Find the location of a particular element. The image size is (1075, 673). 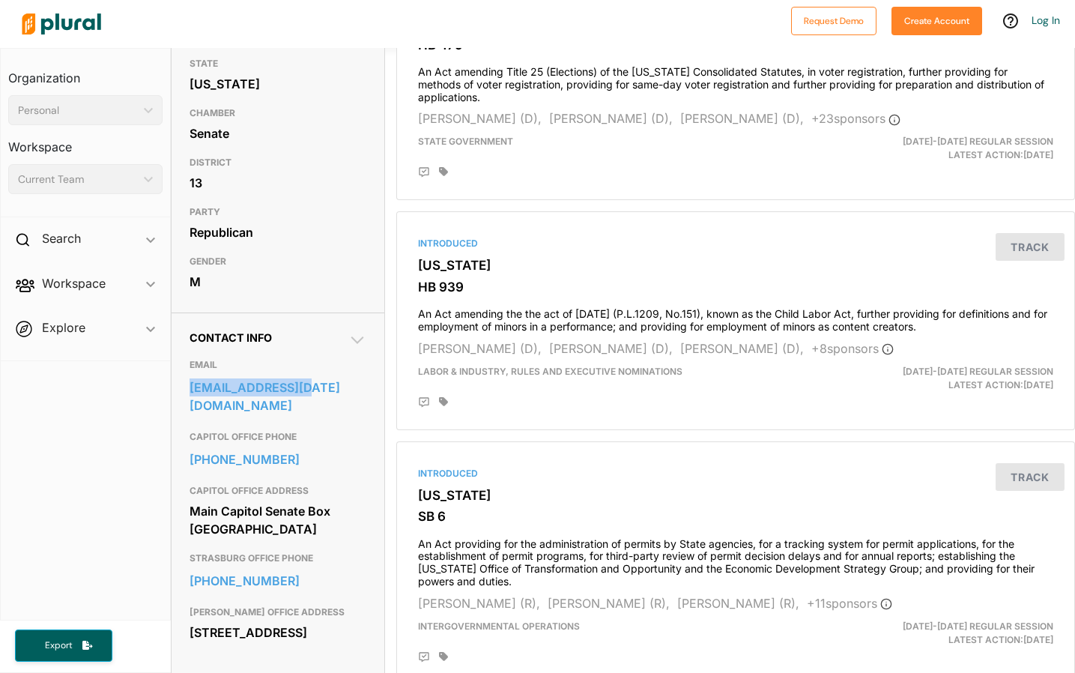

span: + 23 sponsor s is located at coordinates (856, 118).